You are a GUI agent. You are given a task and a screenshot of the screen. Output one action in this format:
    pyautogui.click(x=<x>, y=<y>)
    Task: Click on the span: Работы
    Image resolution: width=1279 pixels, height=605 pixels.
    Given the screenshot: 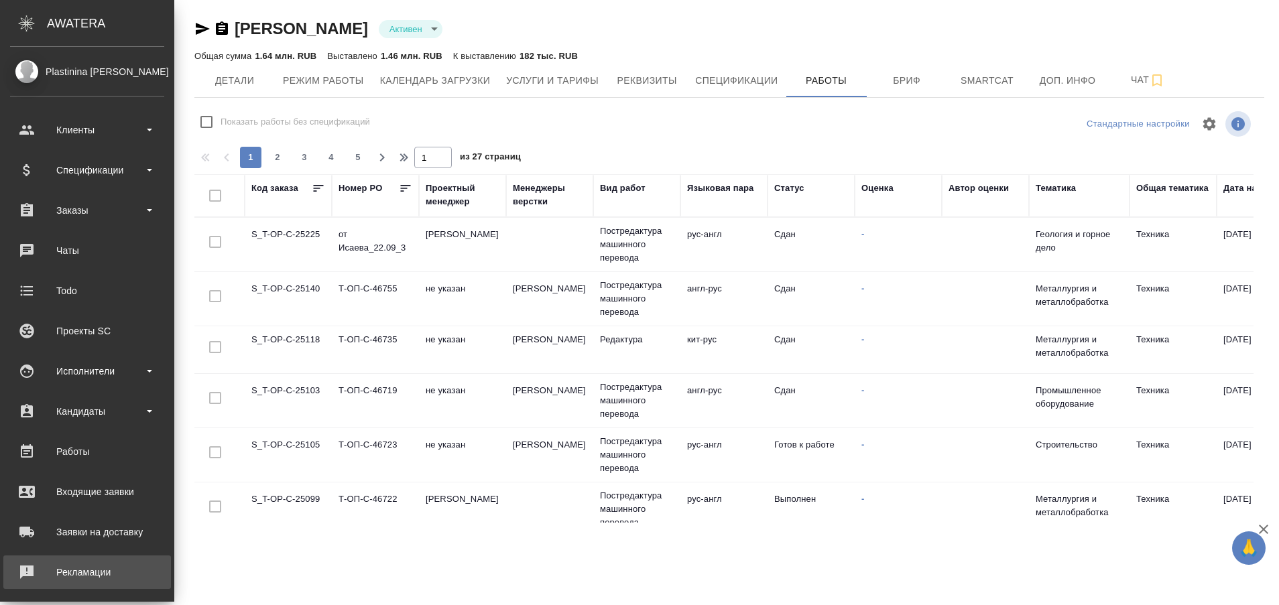 What is the action you would take?
    pyautogui.click(x=826, y=80)
    